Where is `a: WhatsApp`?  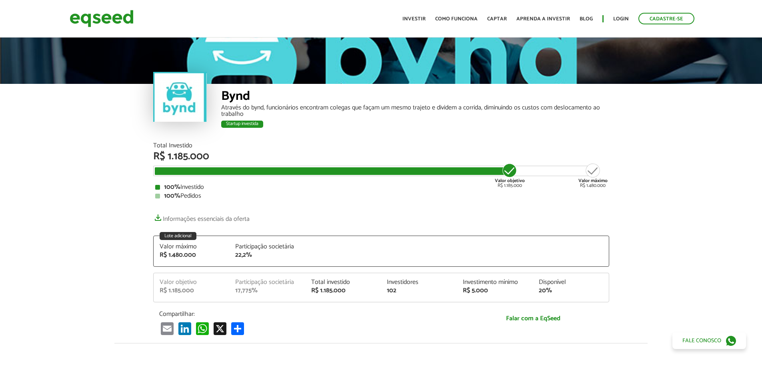 a: WhatsApp is located at coordinates (202, 329).